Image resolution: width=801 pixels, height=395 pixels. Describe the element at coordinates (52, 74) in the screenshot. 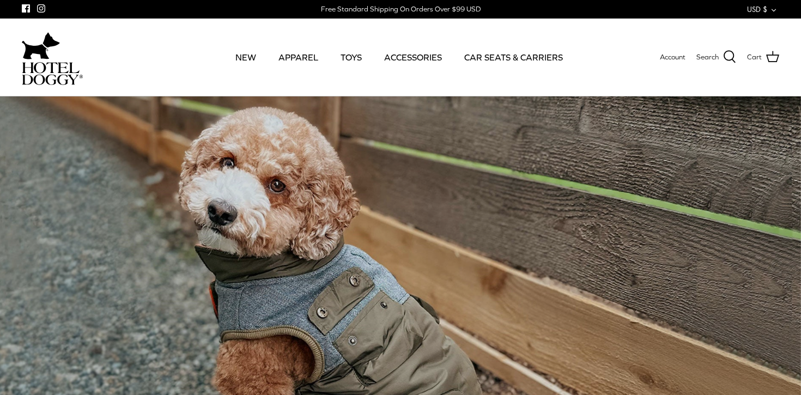

I see `img: hoteldoggycom` at that location.